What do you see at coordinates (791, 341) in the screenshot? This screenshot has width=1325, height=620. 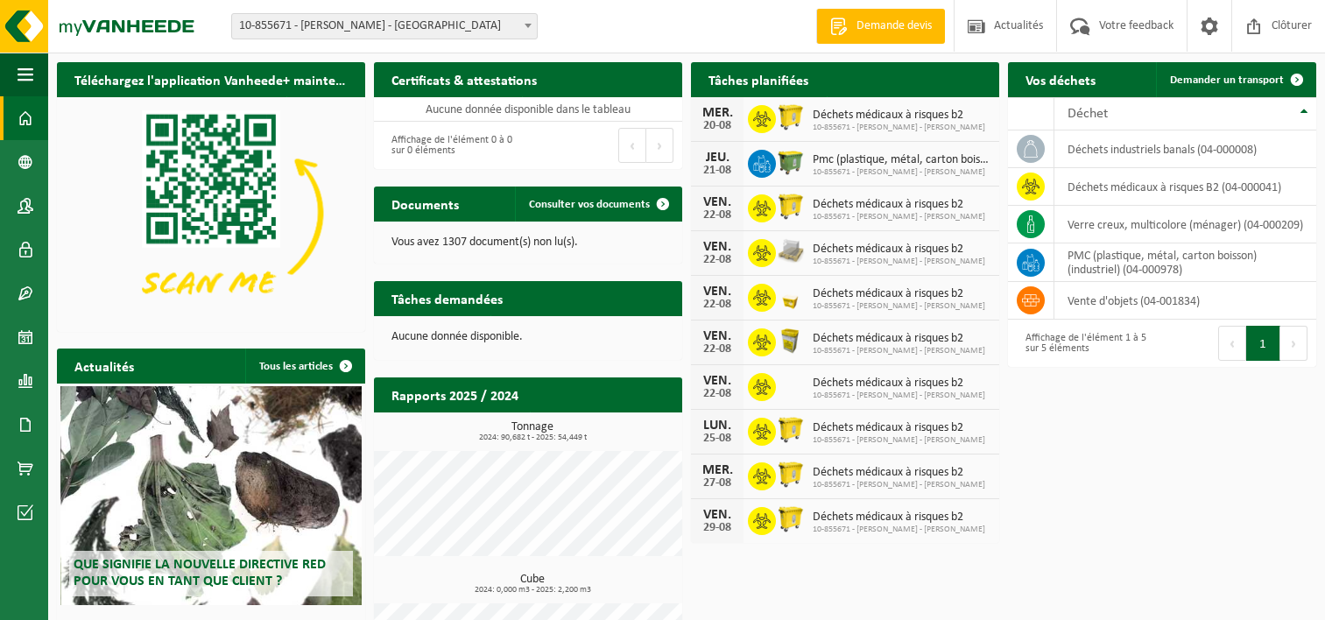 I see `img: LP-SB-00045-CRB-21` at bounding box center [791, 341].